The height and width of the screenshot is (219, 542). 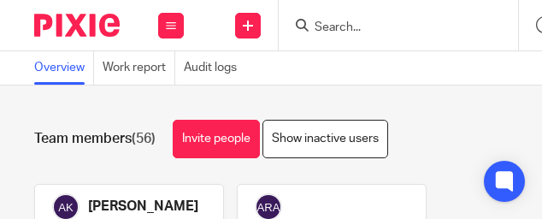 What do you see at coordinates (77, 25) in the screenshot?
I see `img: Pixie` at bounding box center [77, 25].